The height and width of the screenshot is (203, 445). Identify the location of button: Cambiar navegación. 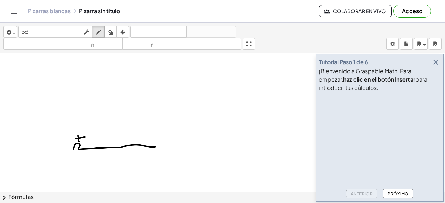
(14, 11).